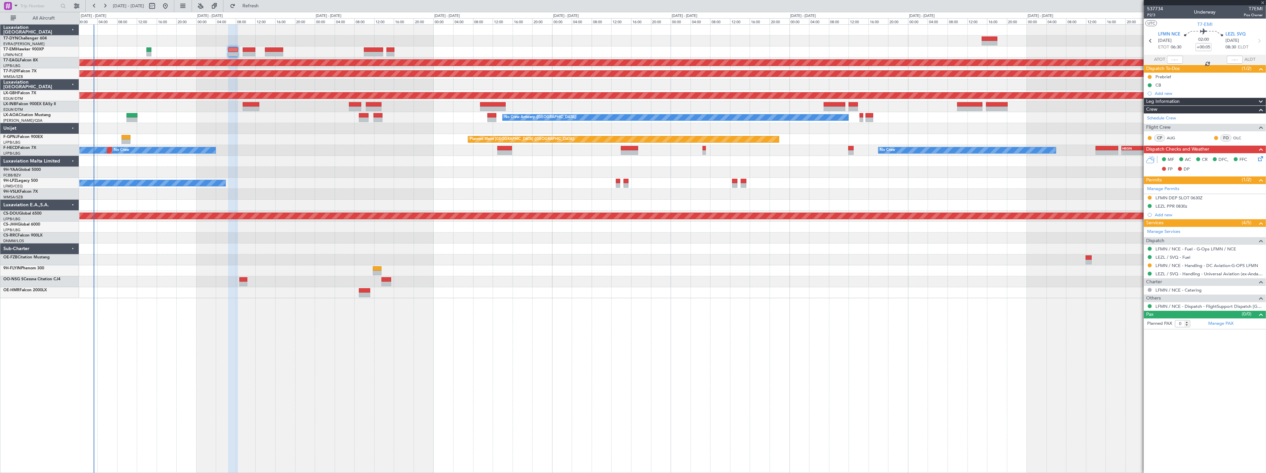  Describe the element at coordinates (43, 18) in the screenshot. I see `span: All Aircraft` at that location.